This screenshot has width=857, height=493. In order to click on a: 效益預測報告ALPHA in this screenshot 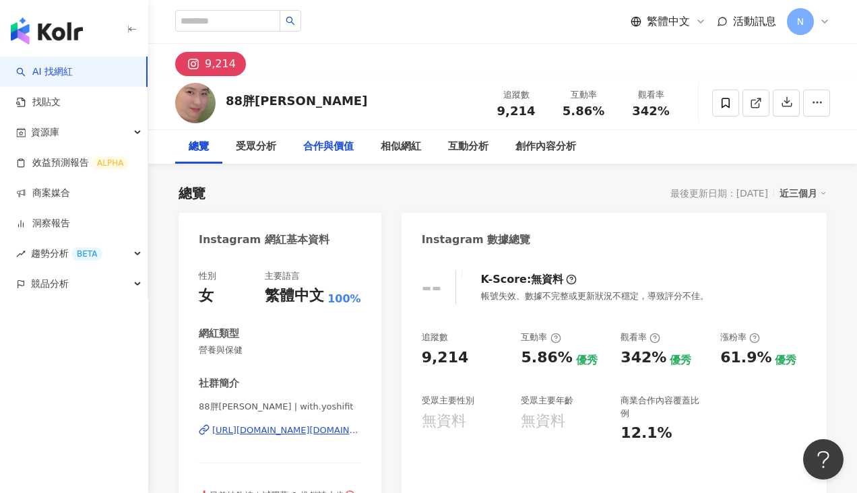, I will do `click(72, 163)`.